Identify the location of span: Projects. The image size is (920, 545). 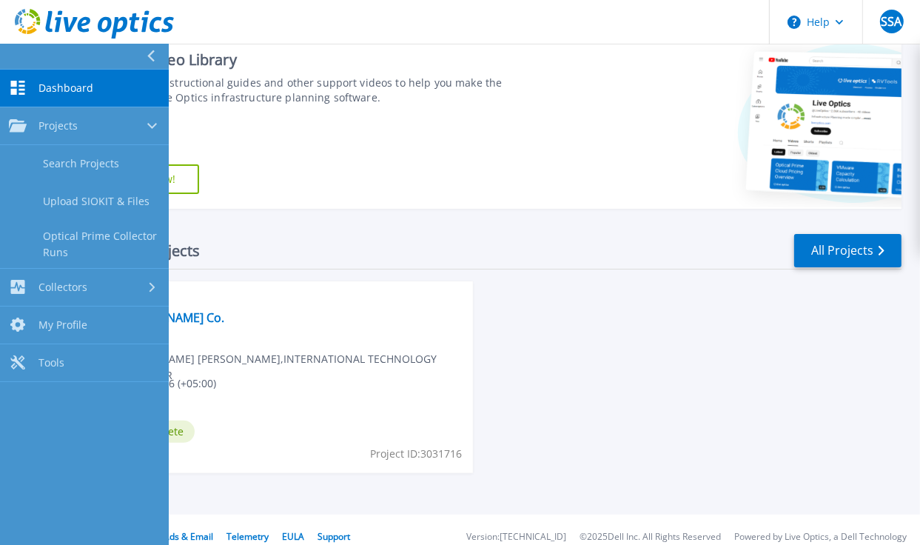
(58, 126).